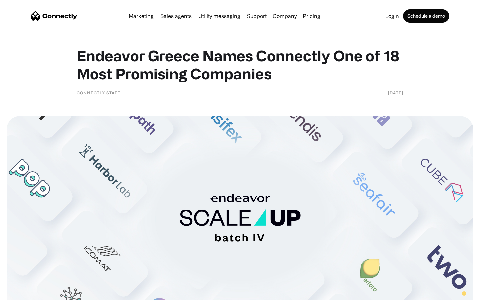 This screenshot has width=480, height=300. I want to click on h1: Endeavor Greece Names Connectly One of 18 Most Promising Companies, so click(240, 65).